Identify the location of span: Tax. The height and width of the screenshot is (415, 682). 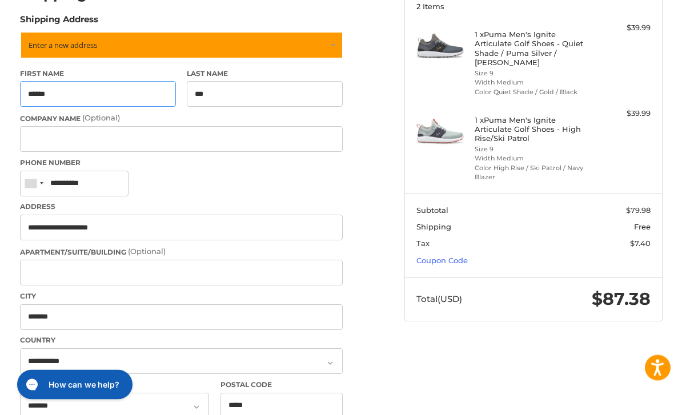
(423, 244).